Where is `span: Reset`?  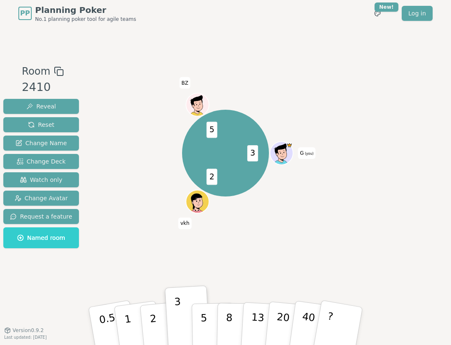
span: Reset is located at coordinates (41, 125).